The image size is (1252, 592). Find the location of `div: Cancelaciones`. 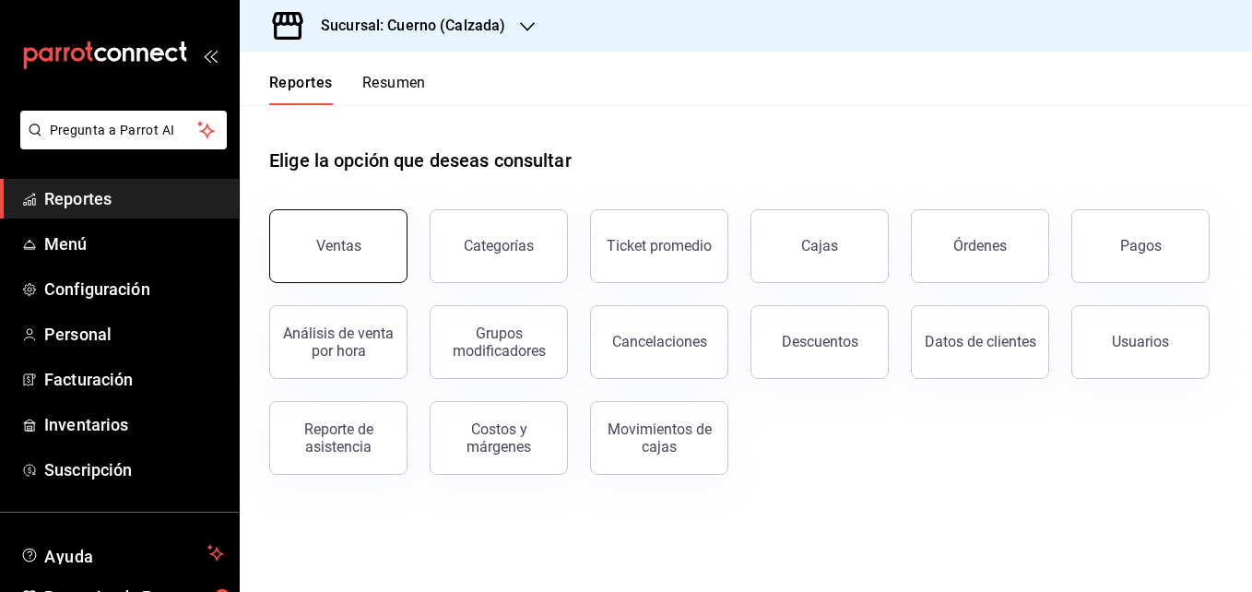

div: Cancelaciones is located at coordinates (659, 341).